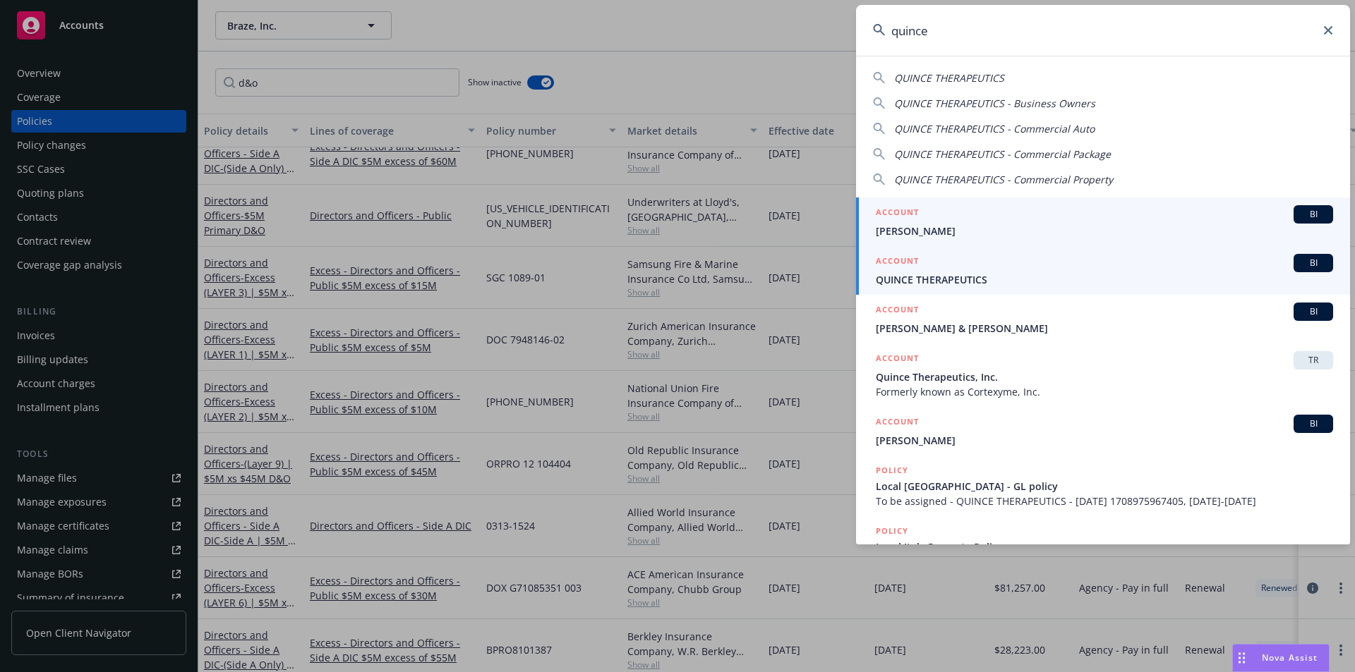 The image size is (1355, 672). Describe the element at coordinates (1104, 377) in the screenshot. I see `span: Quince Therapeutics, Inc.` at that location.